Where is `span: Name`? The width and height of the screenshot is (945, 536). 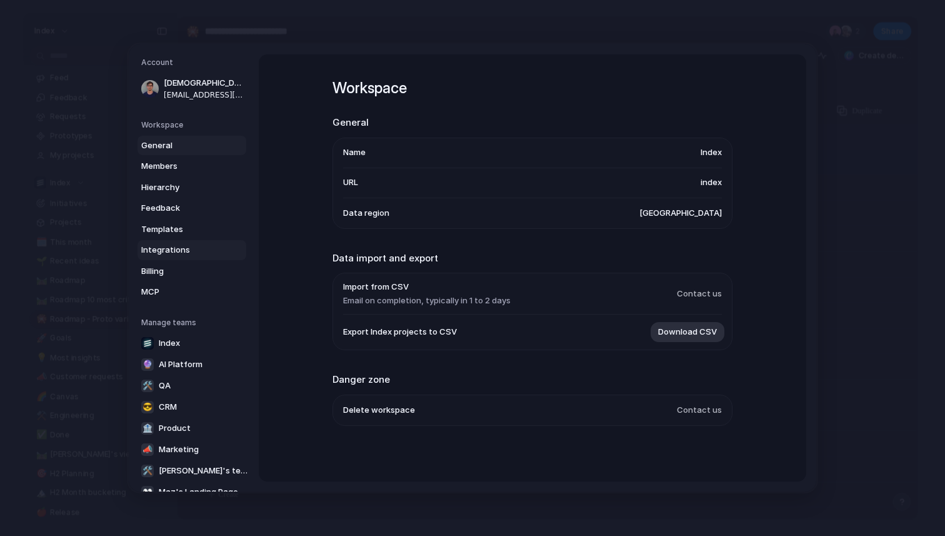 span: Name is located at coordinates (355, 153).